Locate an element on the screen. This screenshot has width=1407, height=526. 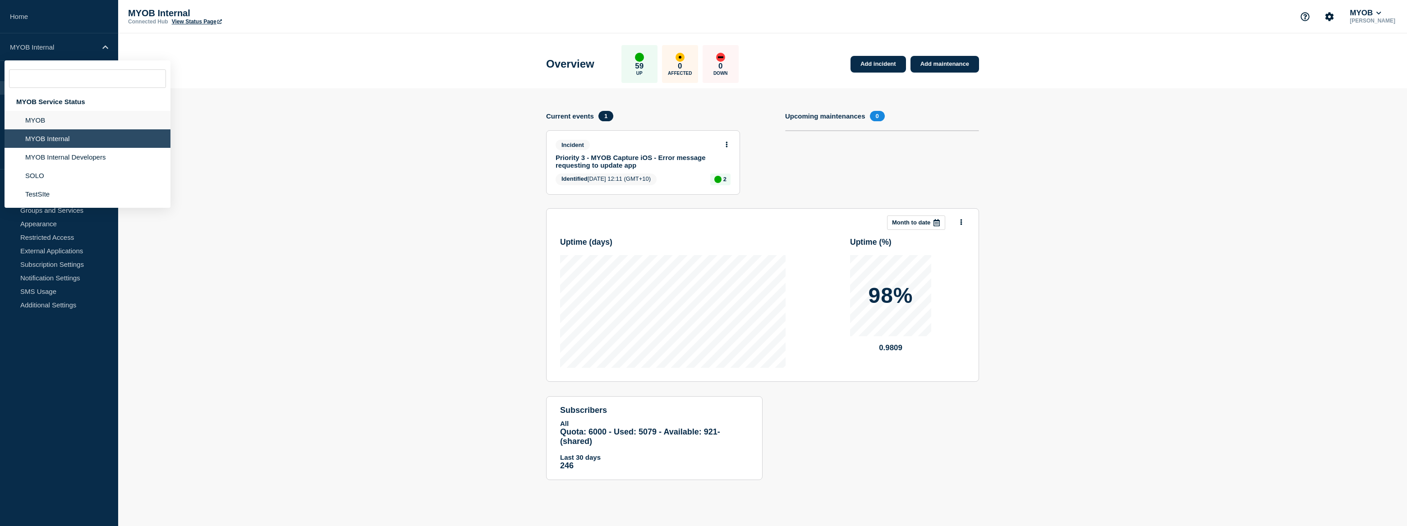
p: Affected is located at coordinates (680, 73).